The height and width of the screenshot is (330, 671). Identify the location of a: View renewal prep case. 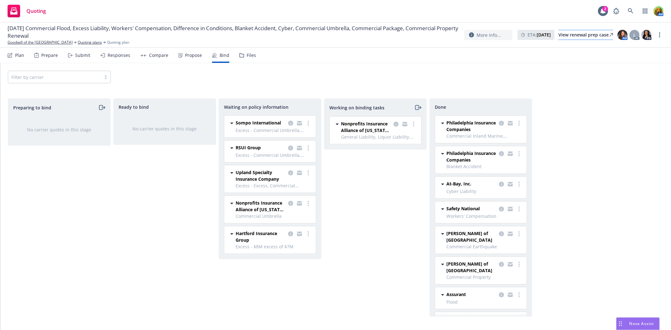
(586, 35).